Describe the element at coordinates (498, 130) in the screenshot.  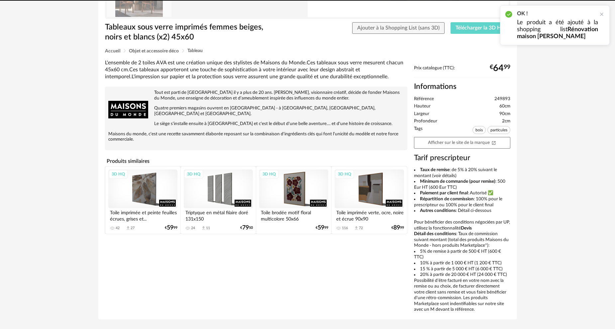
I see `span: particules` at that location.